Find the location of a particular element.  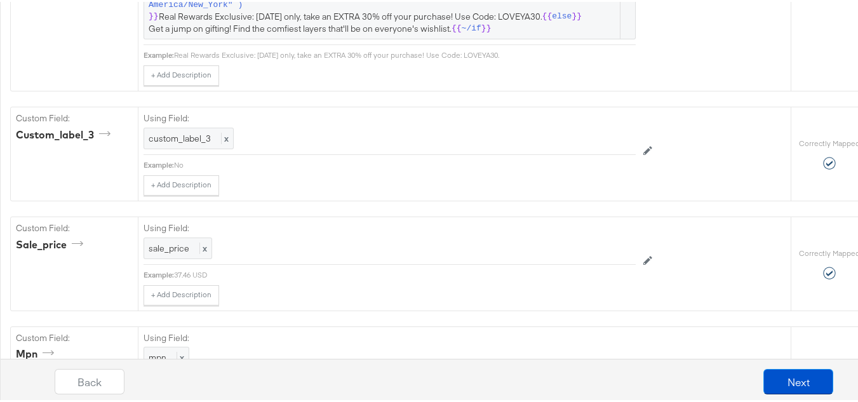

span: sale_price is located at coordinates (169, 246).